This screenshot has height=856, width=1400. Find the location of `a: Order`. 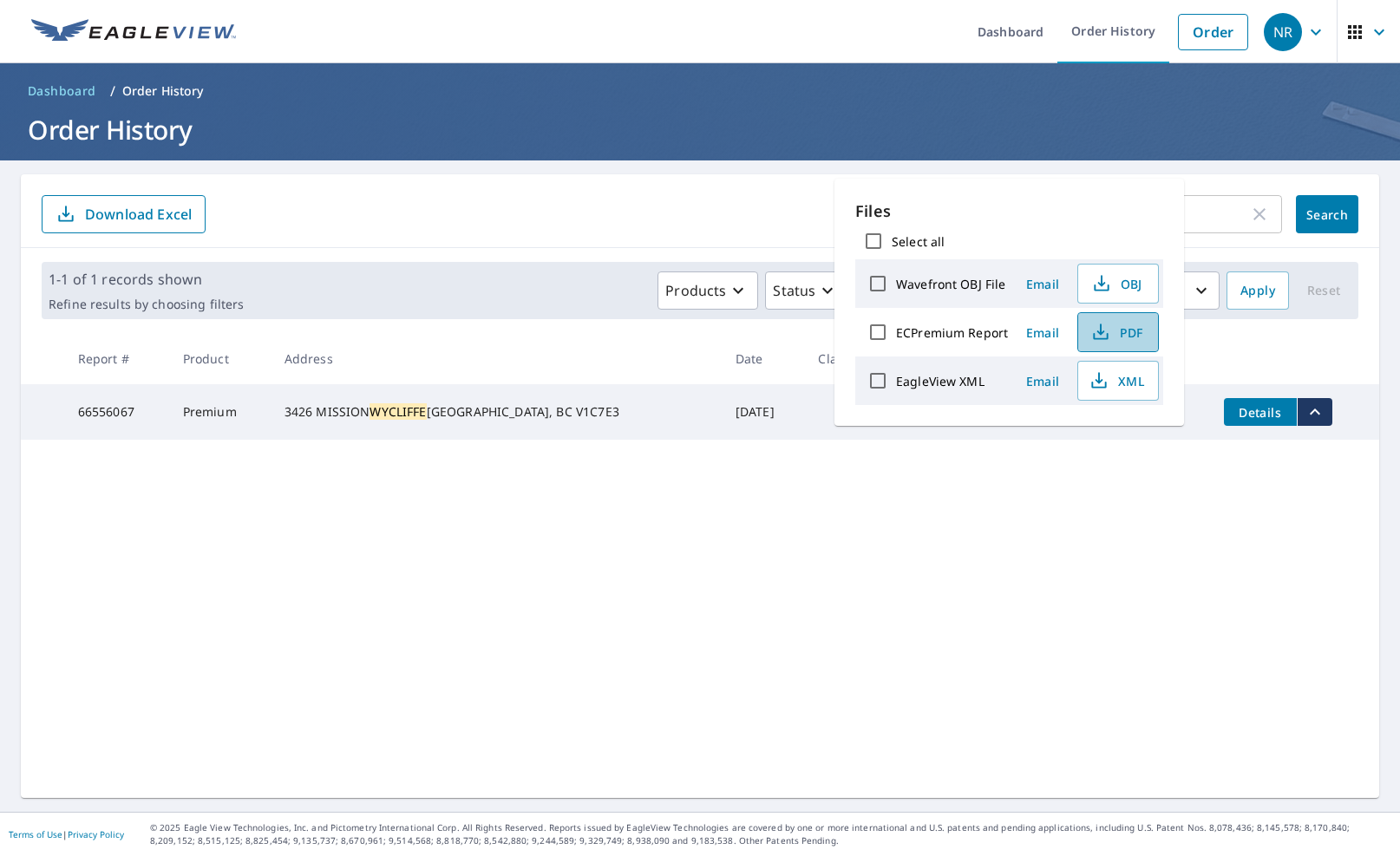

a: Order is located at coordinates (1212, 33).